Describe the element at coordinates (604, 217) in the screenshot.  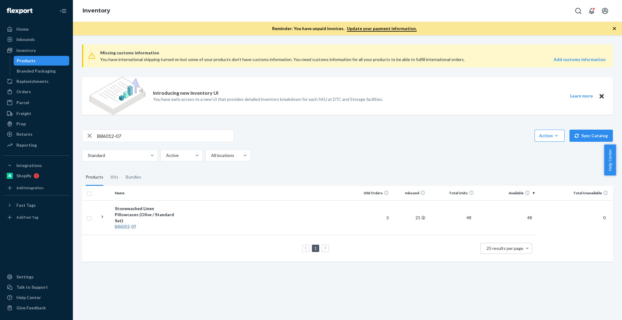
I see `span: 0` at that location.